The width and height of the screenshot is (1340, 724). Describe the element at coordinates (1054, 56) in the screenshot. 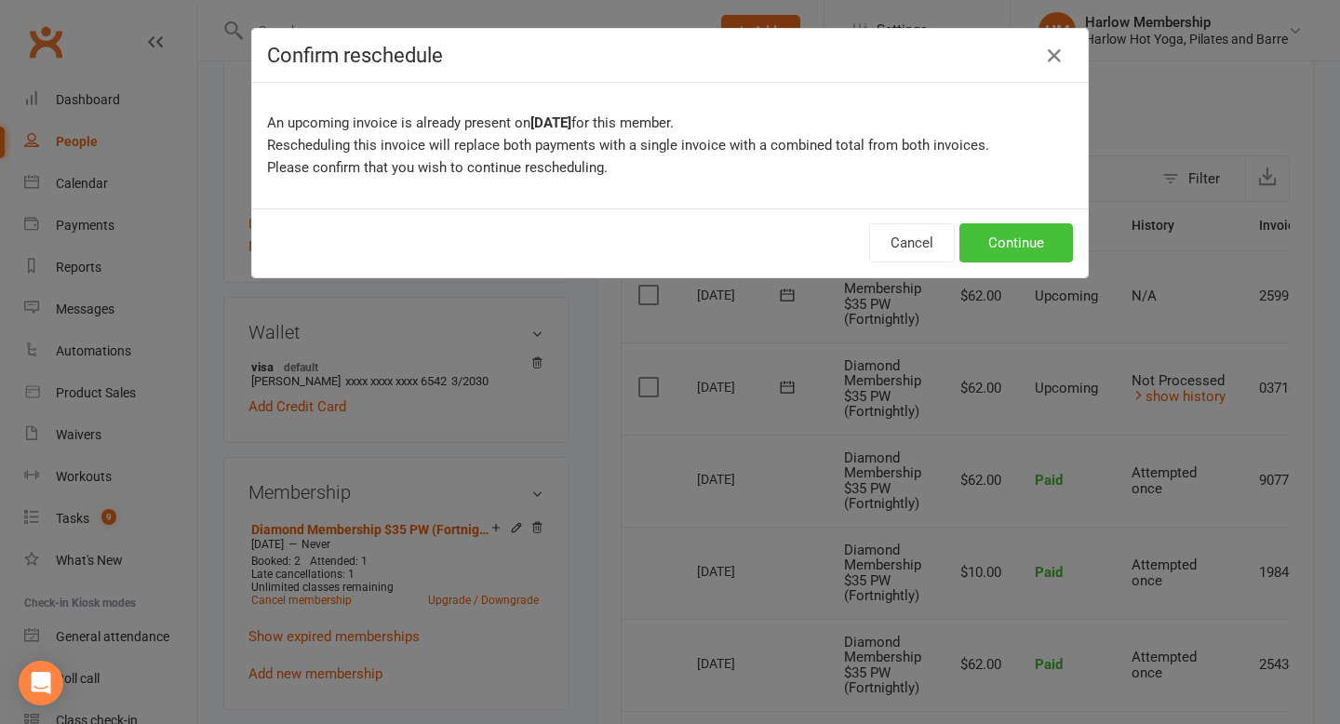

I see `button: Close` at that location.